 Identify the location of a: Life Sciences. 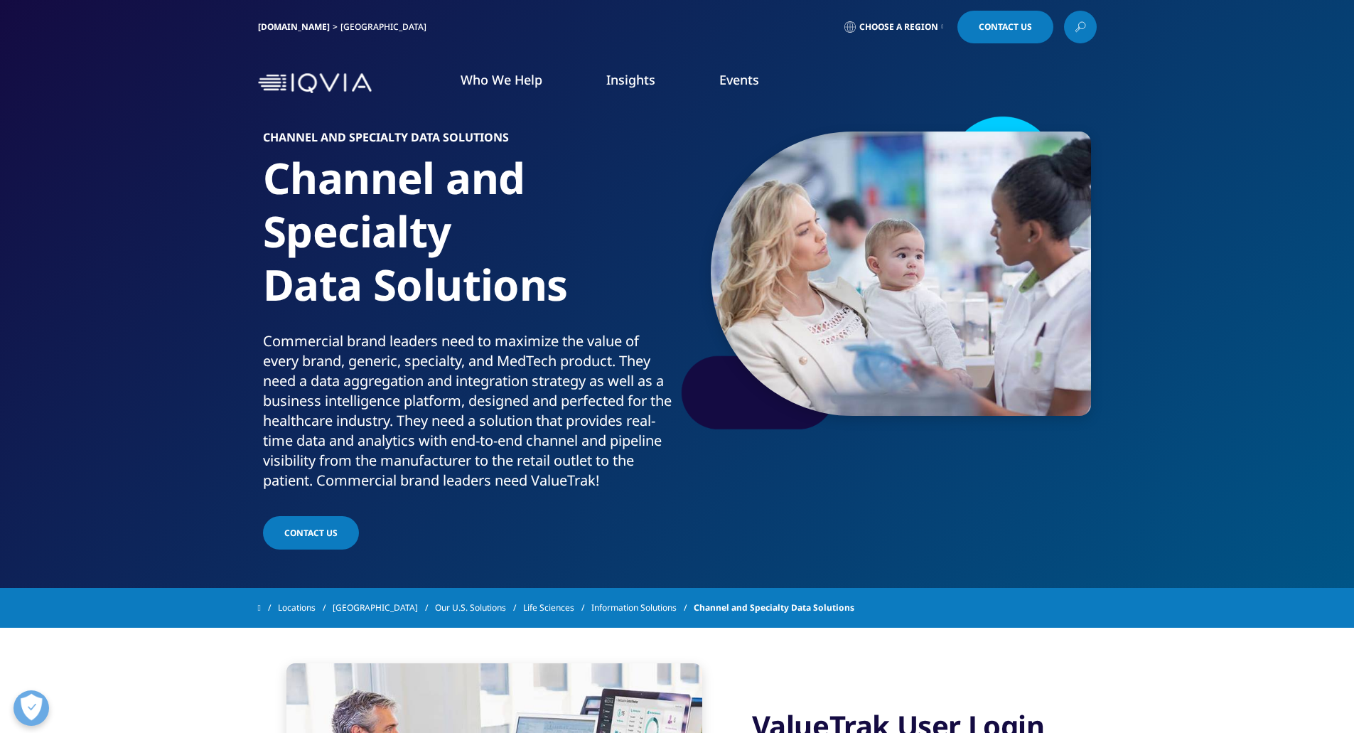
(557, 608).